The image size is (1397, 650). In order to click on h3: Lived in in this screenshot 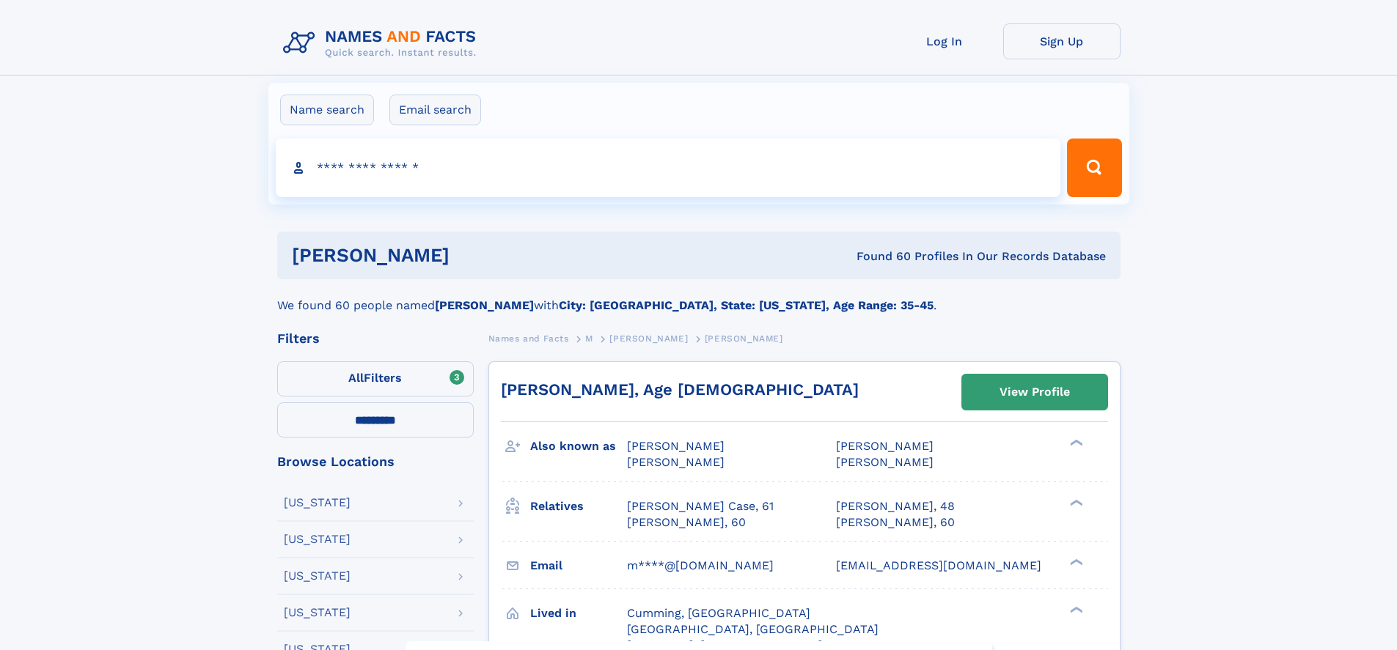, I will do `click(579, 614)`.